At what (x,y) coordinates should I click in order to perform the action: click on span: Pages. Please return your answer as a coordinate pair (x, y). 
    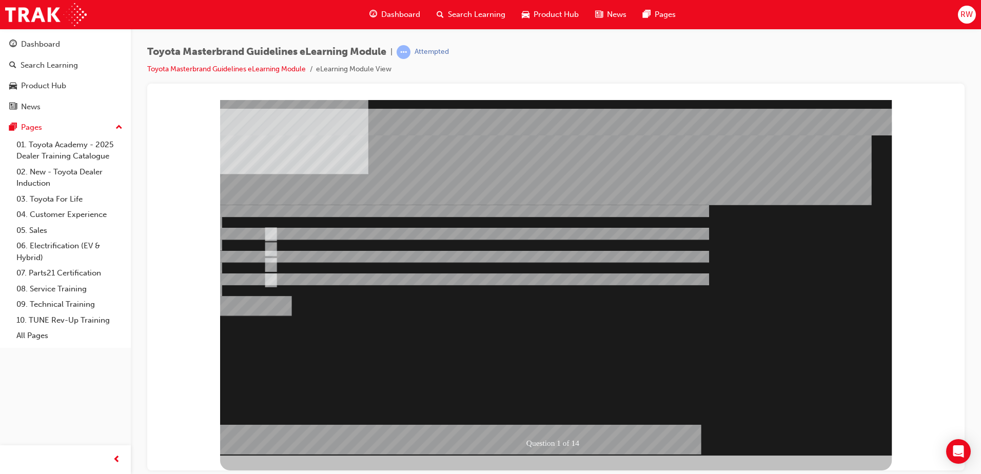
    Looking at the image, I should click on (665, 14).